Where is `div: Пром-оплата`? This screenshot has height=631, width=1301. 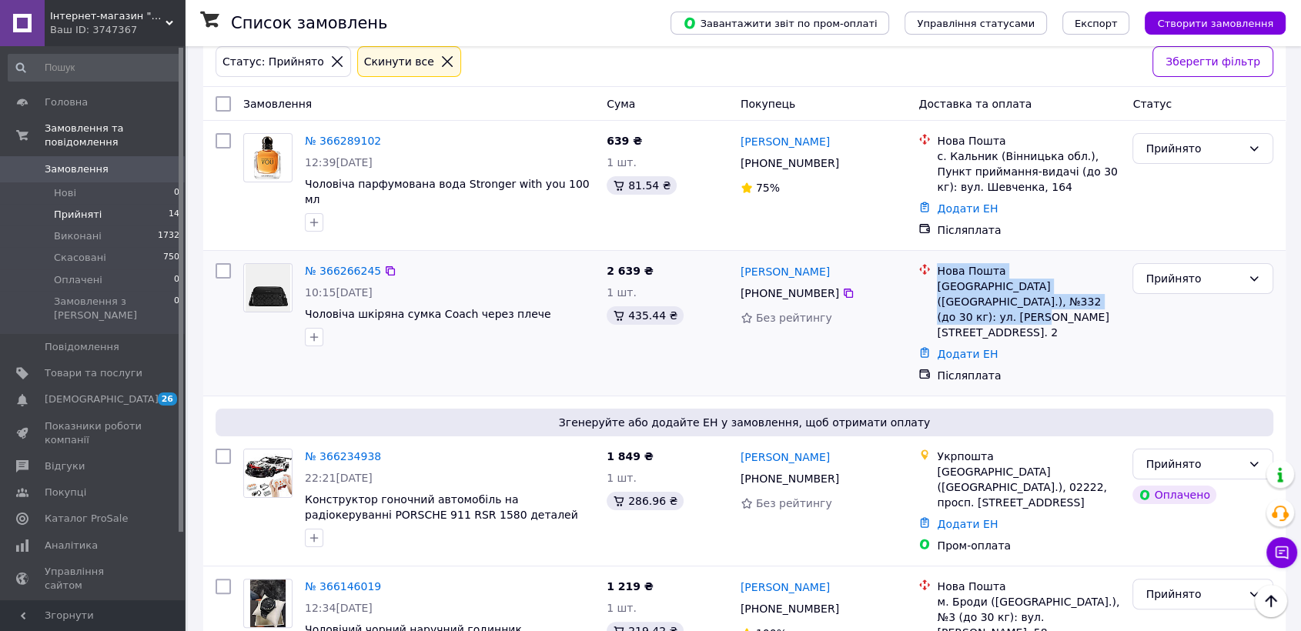
div: Пром-оплата is located at coordinates (1029, 546).